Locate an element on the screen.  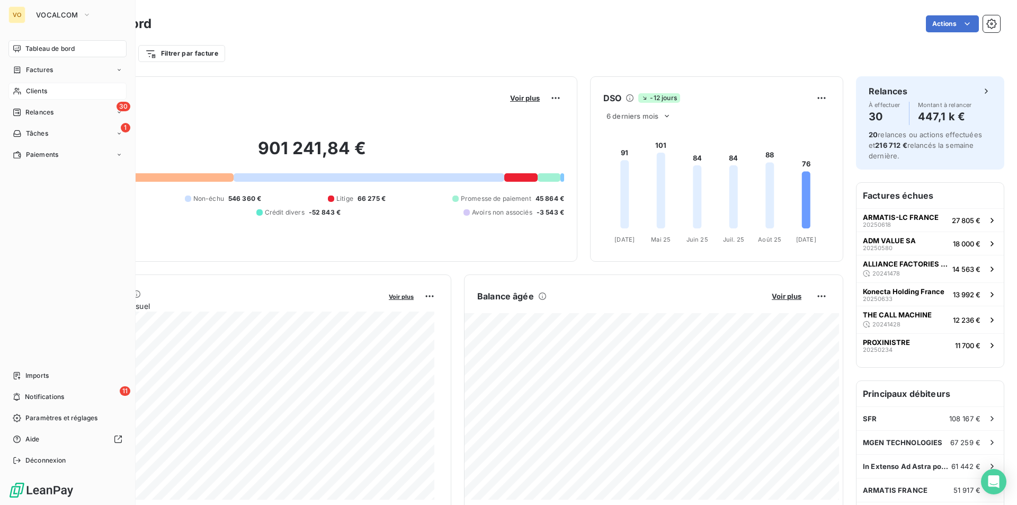
tspan: Juil. 25 is located at coordinates (733, 239).